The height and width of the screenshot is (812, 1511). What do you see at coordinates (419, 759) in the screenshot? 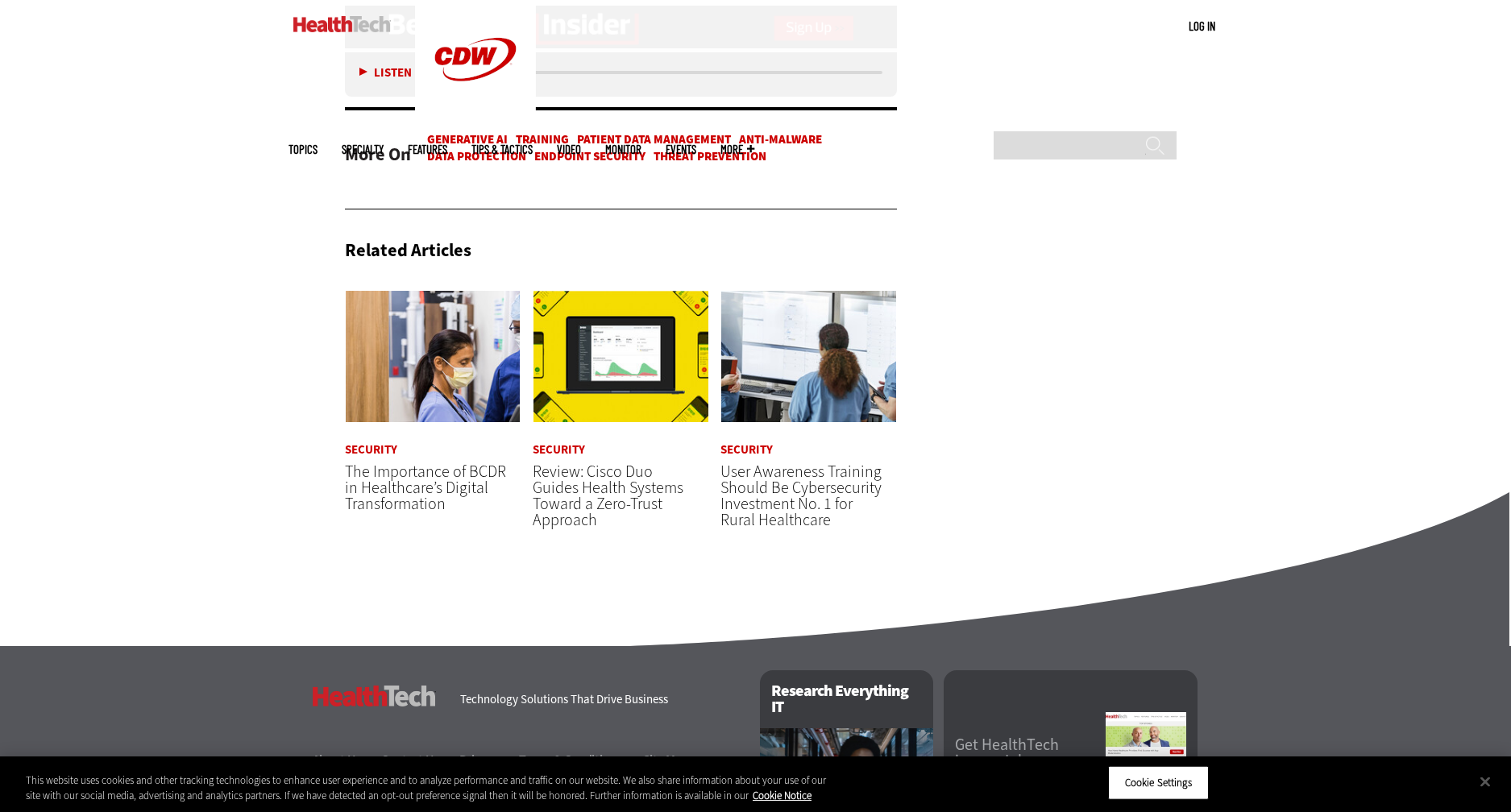
I see `a: Contact Us` at bounding box center [419, 759].